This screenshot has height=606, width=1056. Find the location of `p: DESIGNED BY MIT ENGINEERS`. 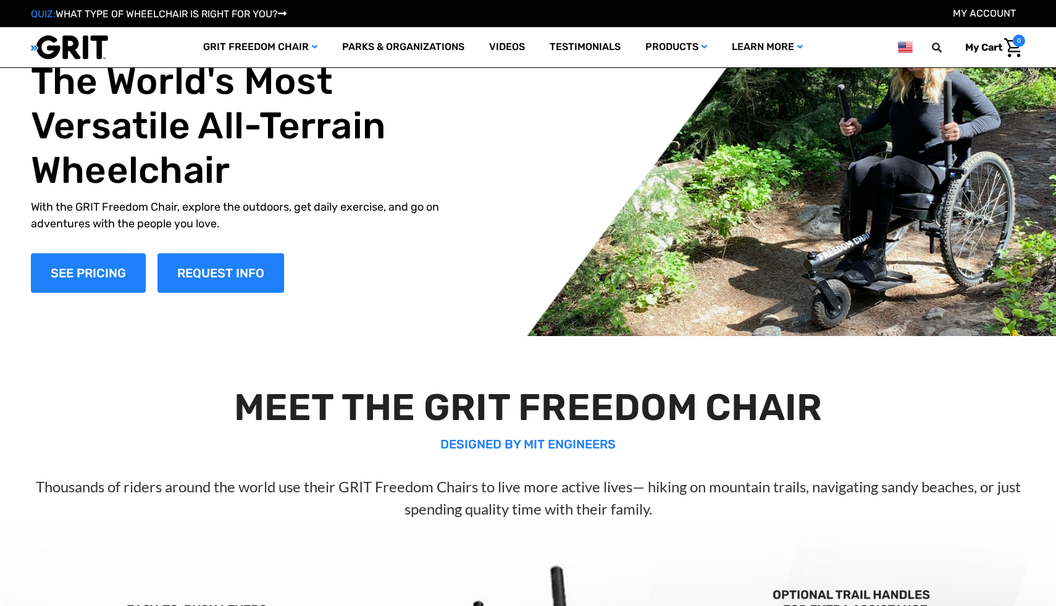

p: DESIGNED BY MIT ENGINEERS is located at coordinates (528, 444).